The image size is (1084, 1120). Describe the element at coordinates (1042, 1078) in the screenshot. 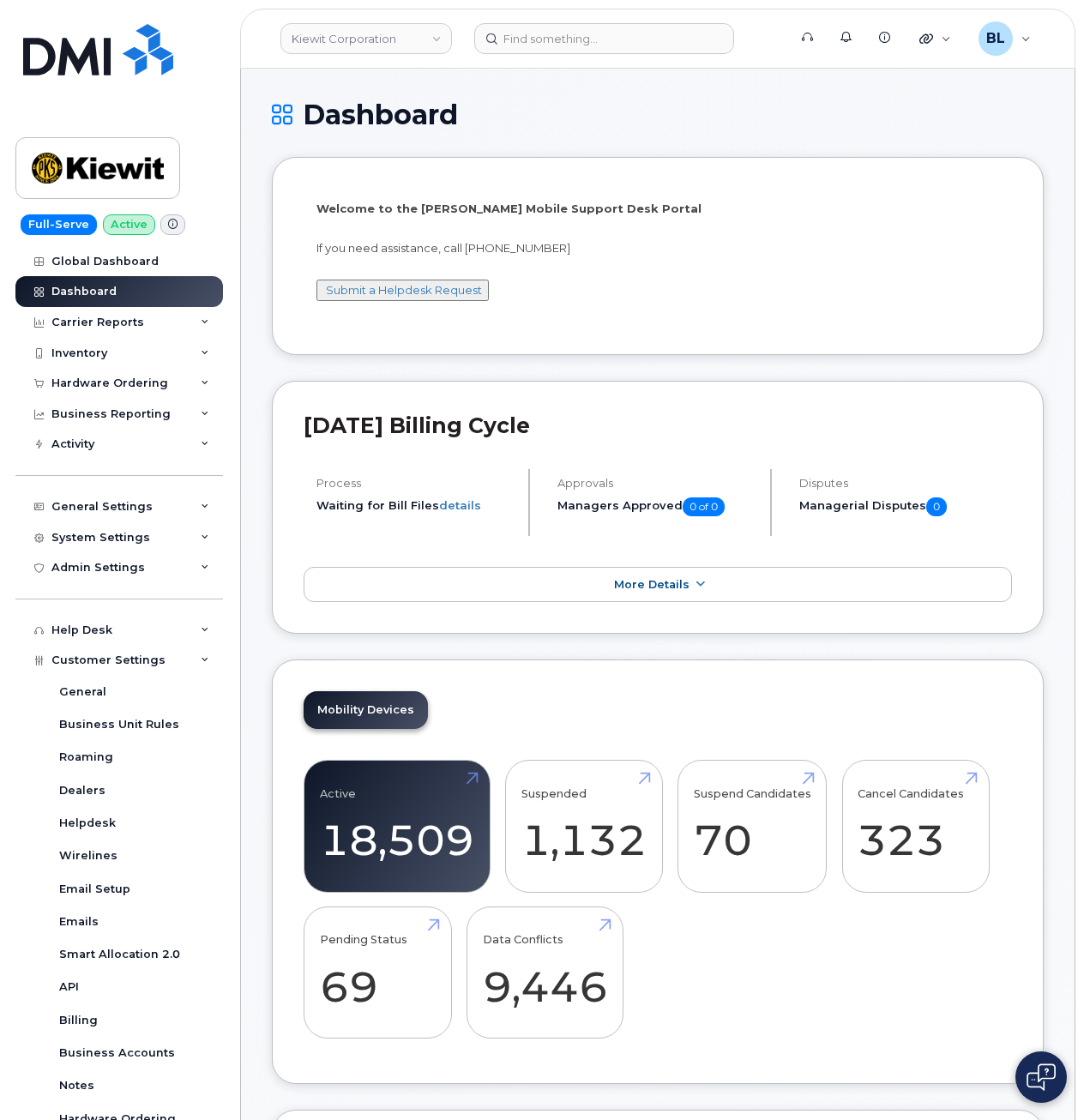

I see `img: Open chat` at that location.